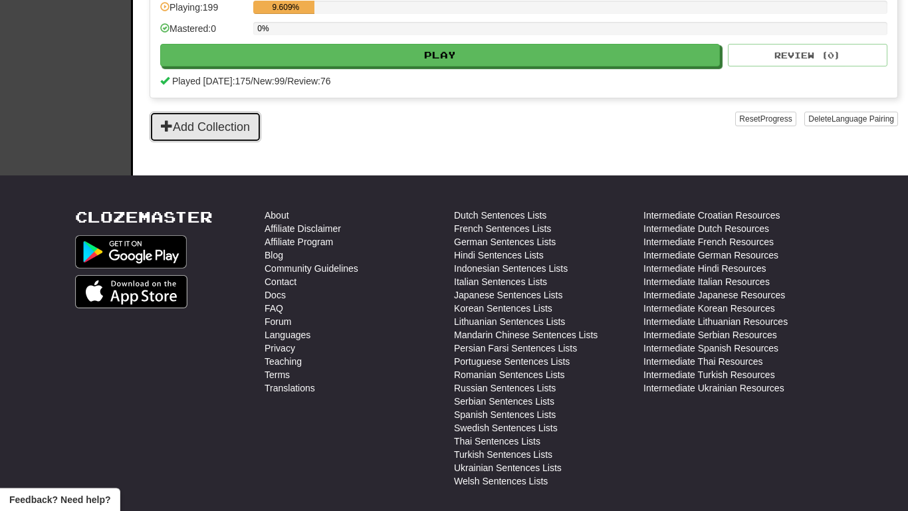  What do you see at coordinates (499, 255) in the screenshot?
I see `a: Hindi Sentences Lists` at bounding box center [499, 255].